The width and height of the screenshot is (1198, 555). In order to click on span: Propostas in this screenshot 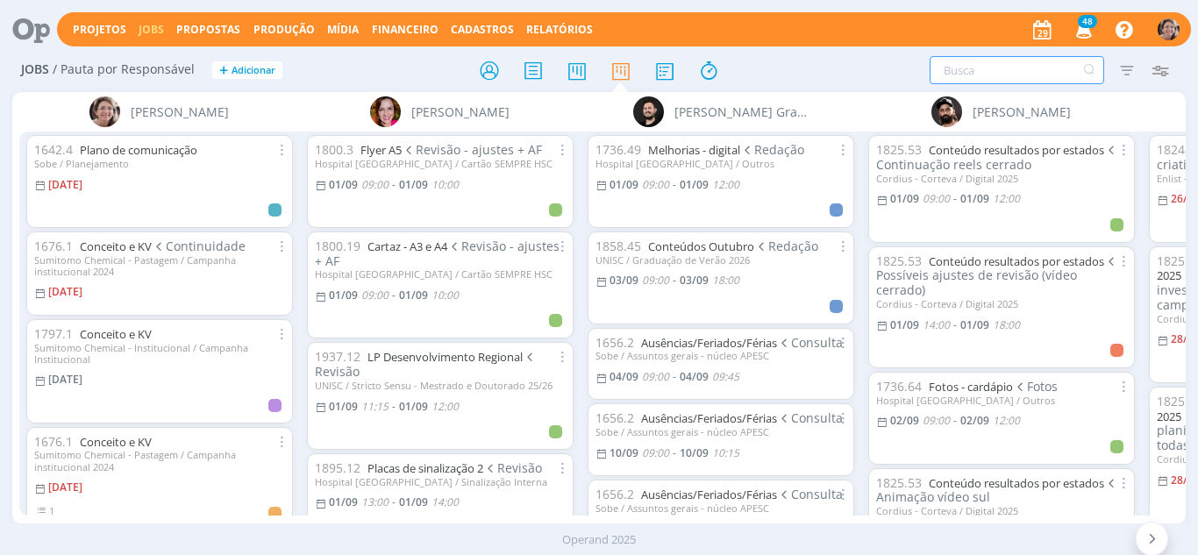, I will do `click(208, 29)`.